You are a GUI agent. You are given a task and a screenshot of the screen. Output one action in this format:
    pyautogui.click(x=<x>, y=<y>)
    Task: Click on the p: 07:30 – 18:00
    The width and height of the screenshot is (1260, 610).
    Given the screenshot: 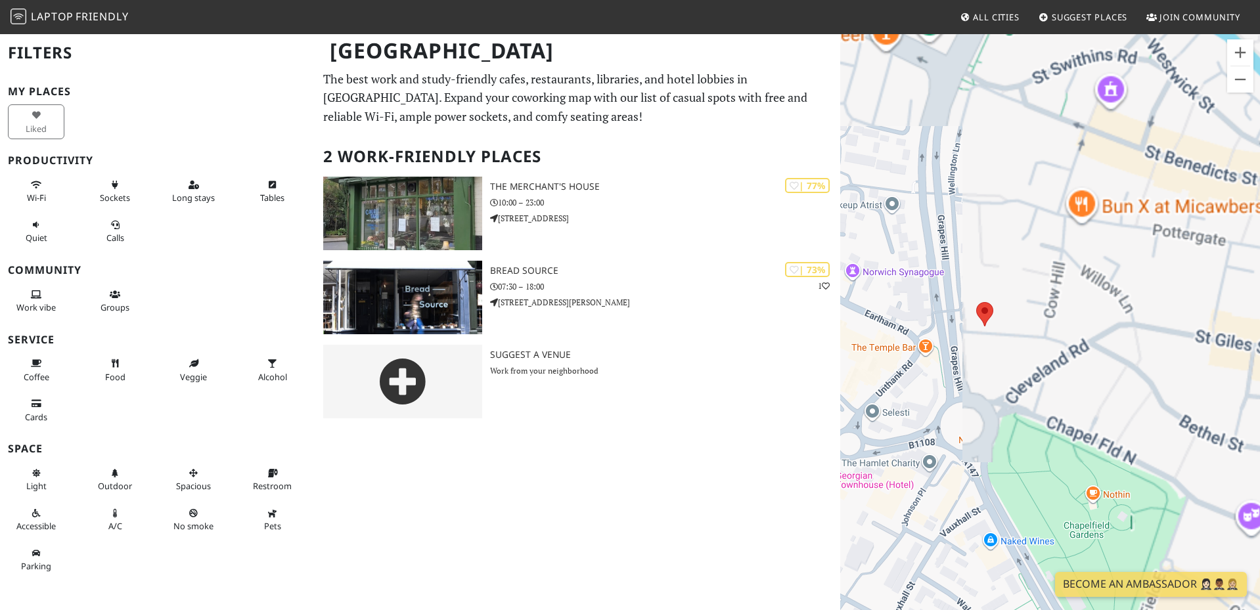 What is the action you would take?
    pyautogui.click(x=665, y=286)
    